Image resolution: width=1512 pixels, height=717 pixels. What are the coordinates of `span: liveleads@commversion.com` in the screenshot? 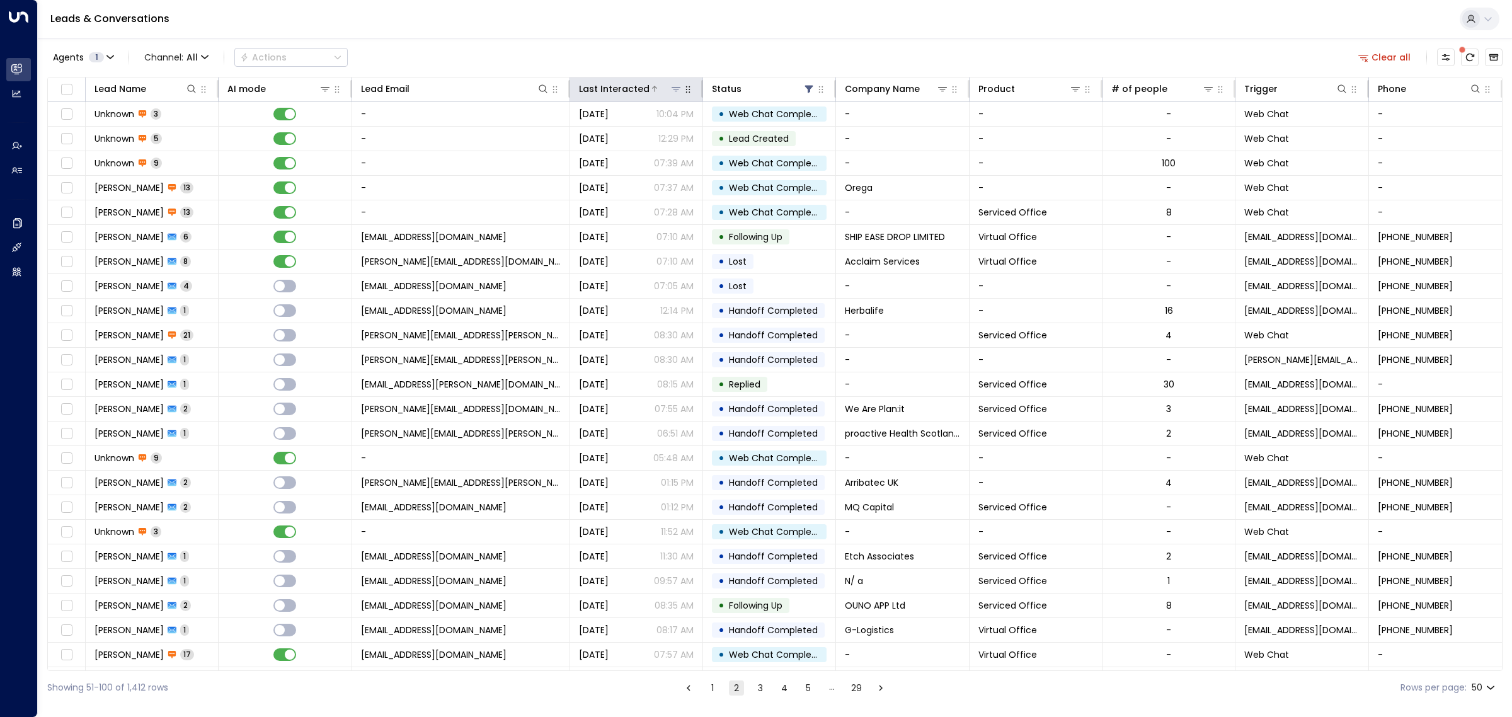 It's located at (1301, 237).